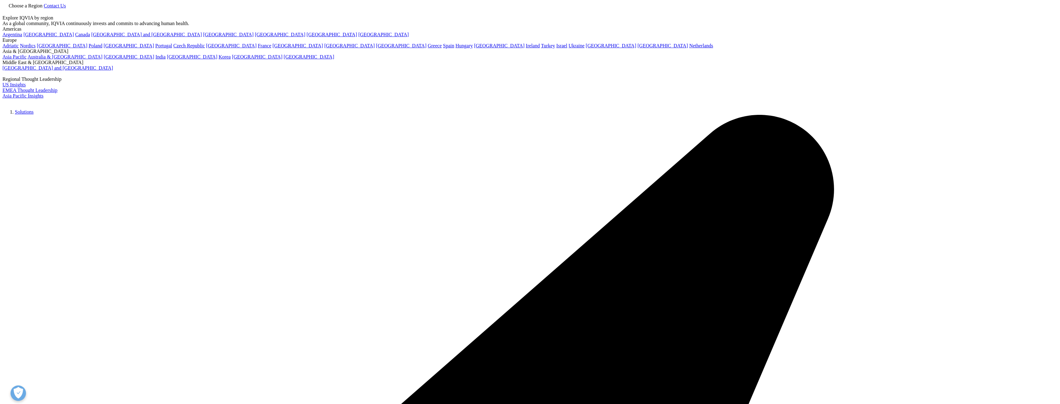  Describe the element at coordinates (30, 90) in the screenshot. I see `span: EMEA Thought Leadership` at that location.